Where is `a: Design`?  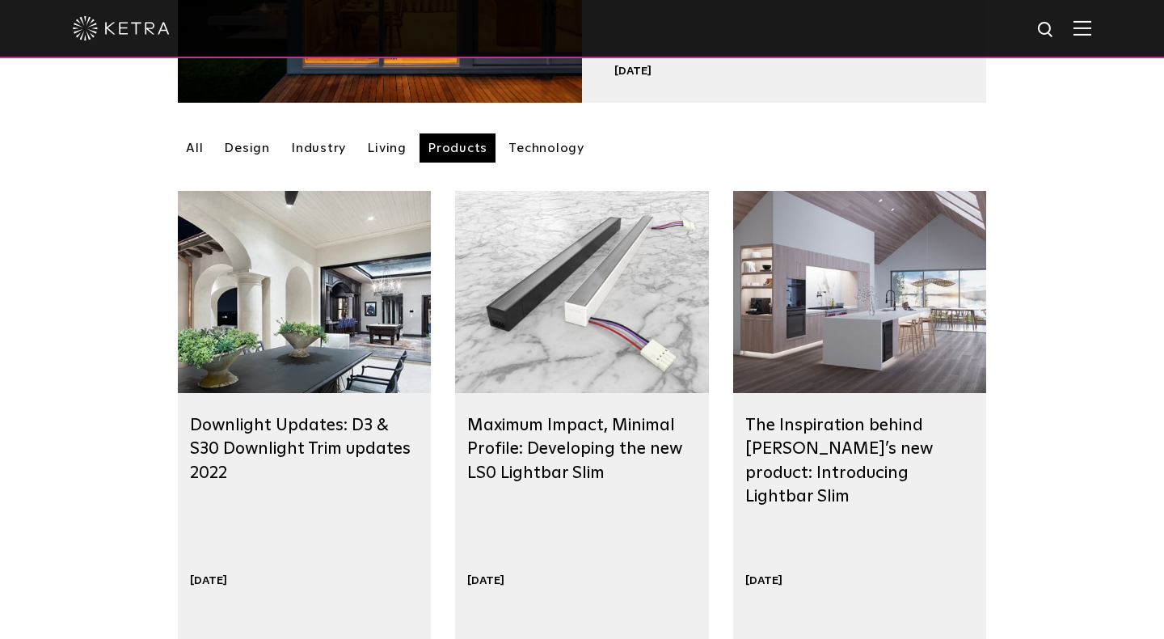 a: Design is located at coordinates (247, 148).